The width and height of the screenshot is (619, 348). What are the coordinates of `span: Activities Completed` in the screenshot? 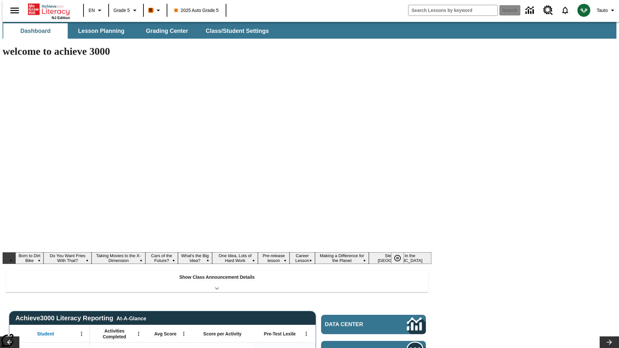 It's located at (115, 334).